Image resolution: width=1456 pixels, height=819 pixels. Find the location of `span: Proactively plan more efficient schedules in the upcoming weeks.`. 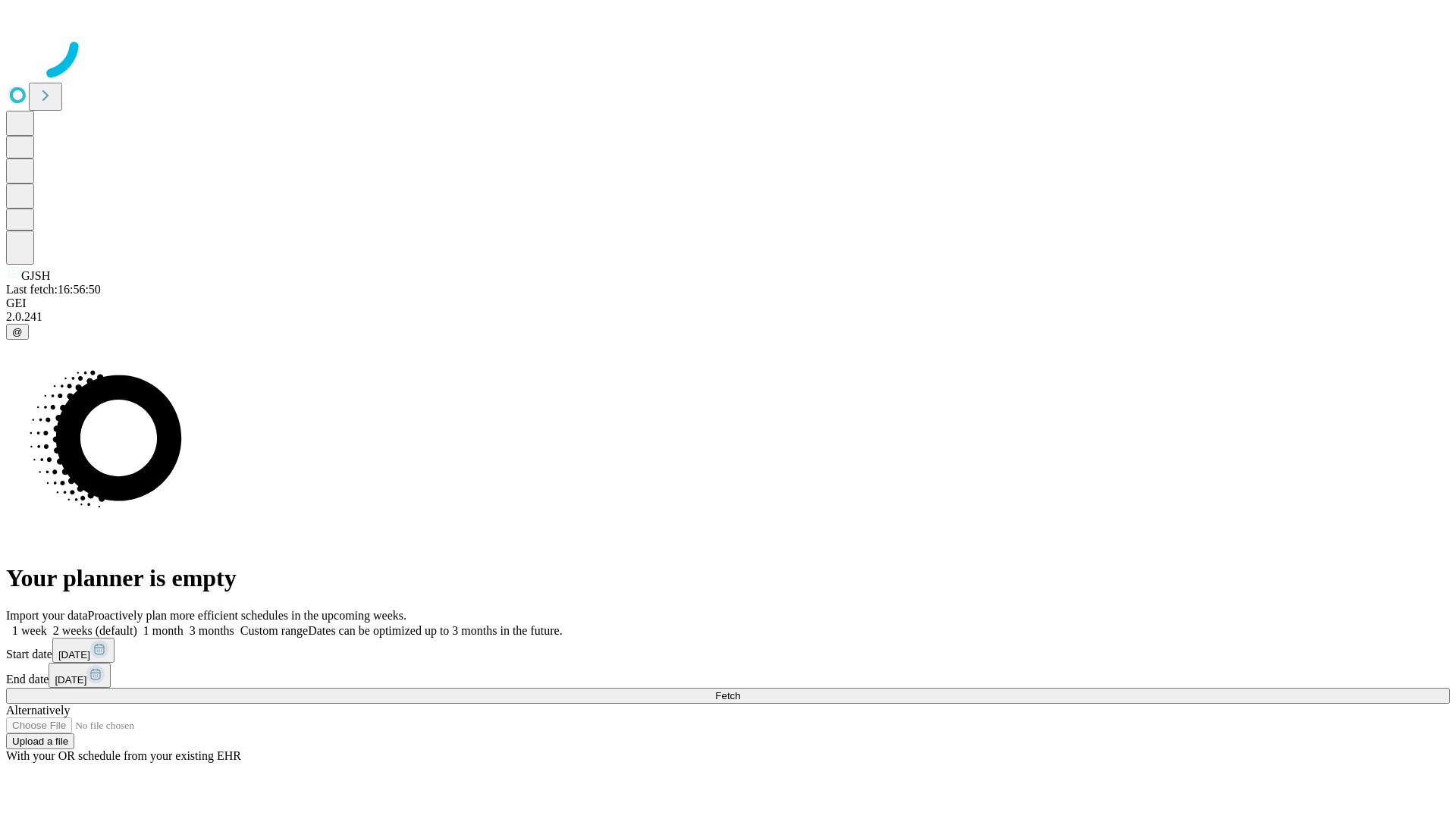

span: Proactively plan more efficient schedules in the upcoming weeks. is located at coordinates (247, 615).